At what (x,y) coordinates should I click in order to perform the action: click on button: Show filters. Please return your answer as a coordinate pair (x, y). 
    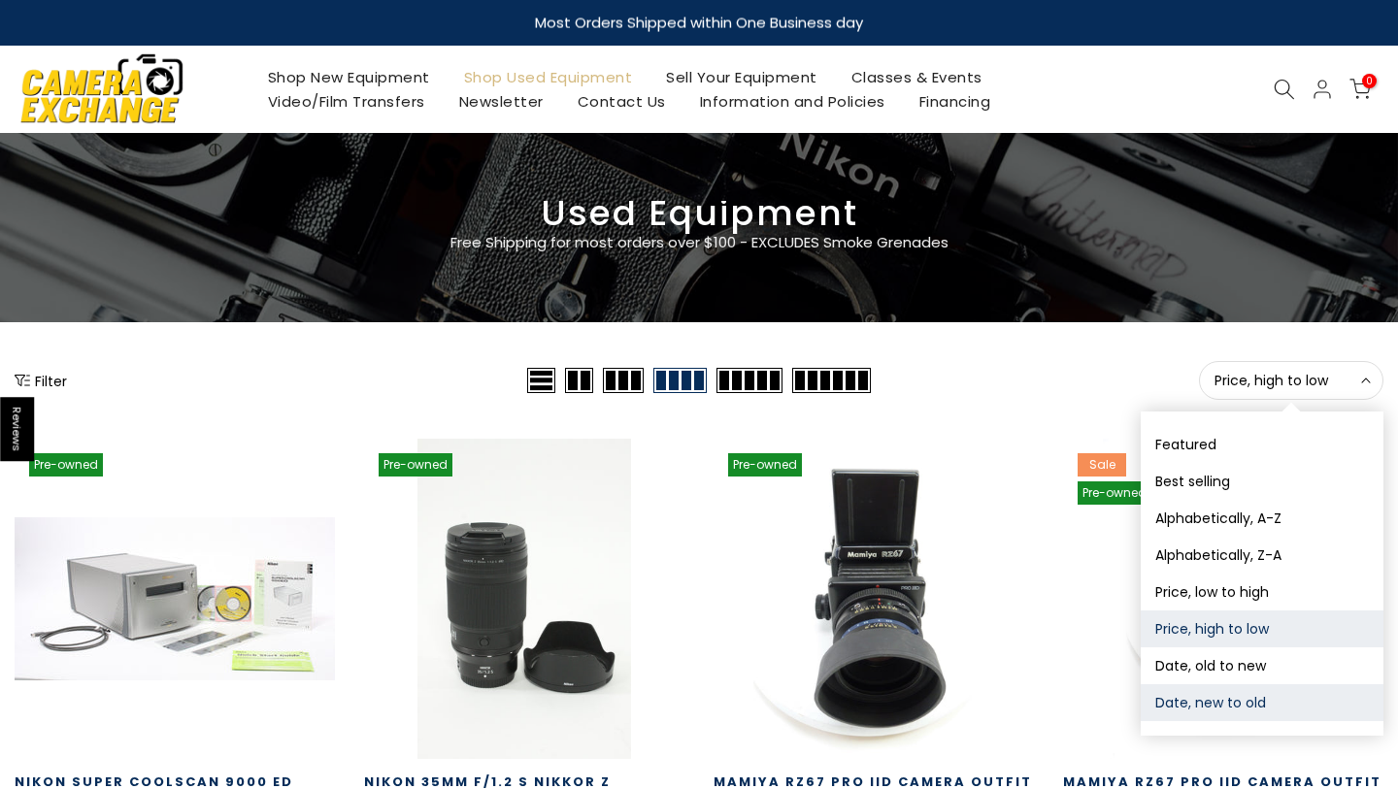
    Looking at the image, I should click on (41, 381).